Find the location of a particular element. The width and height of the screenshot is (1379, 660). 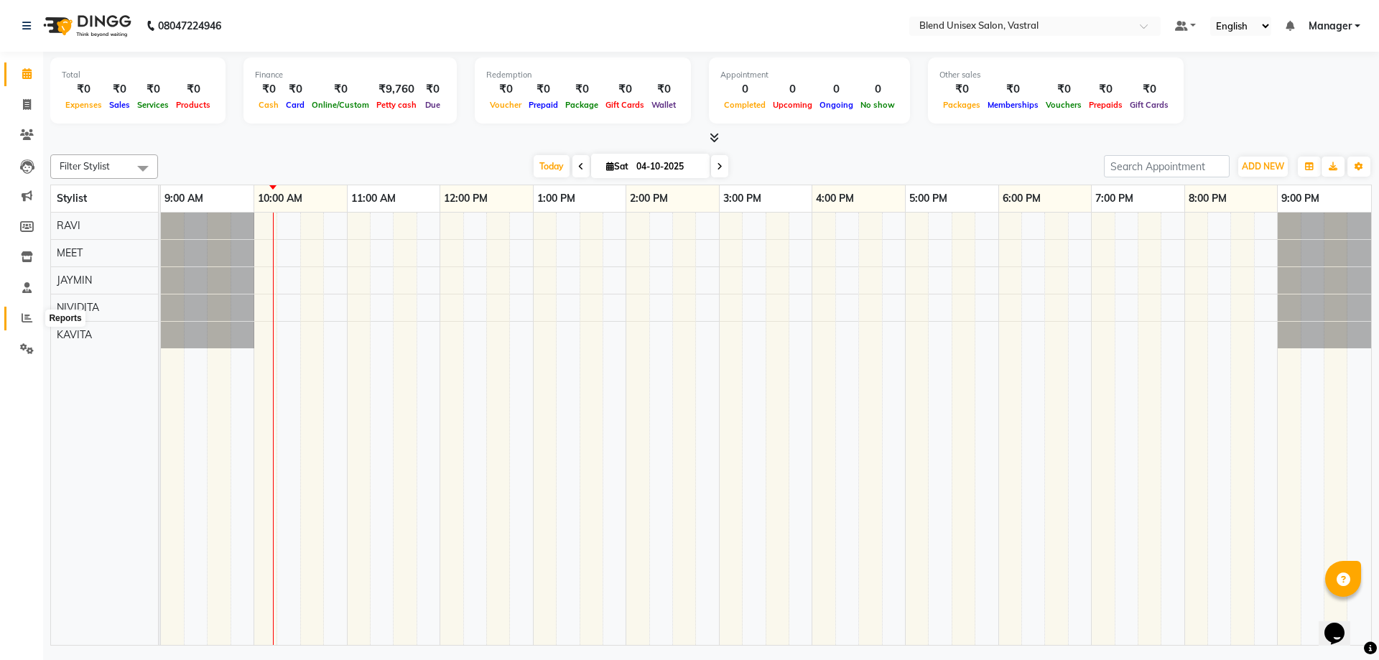

span: Packages is located at coordinates (961, 105).